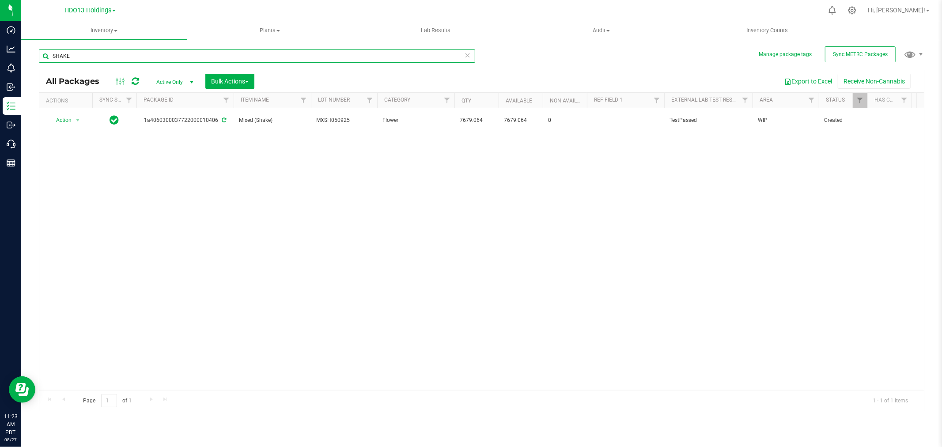 The width and height of the screenshot is (942, 447). Describe the element at coordinates (159, 100) in the screenshot. I see `a: Package ID` at that location.